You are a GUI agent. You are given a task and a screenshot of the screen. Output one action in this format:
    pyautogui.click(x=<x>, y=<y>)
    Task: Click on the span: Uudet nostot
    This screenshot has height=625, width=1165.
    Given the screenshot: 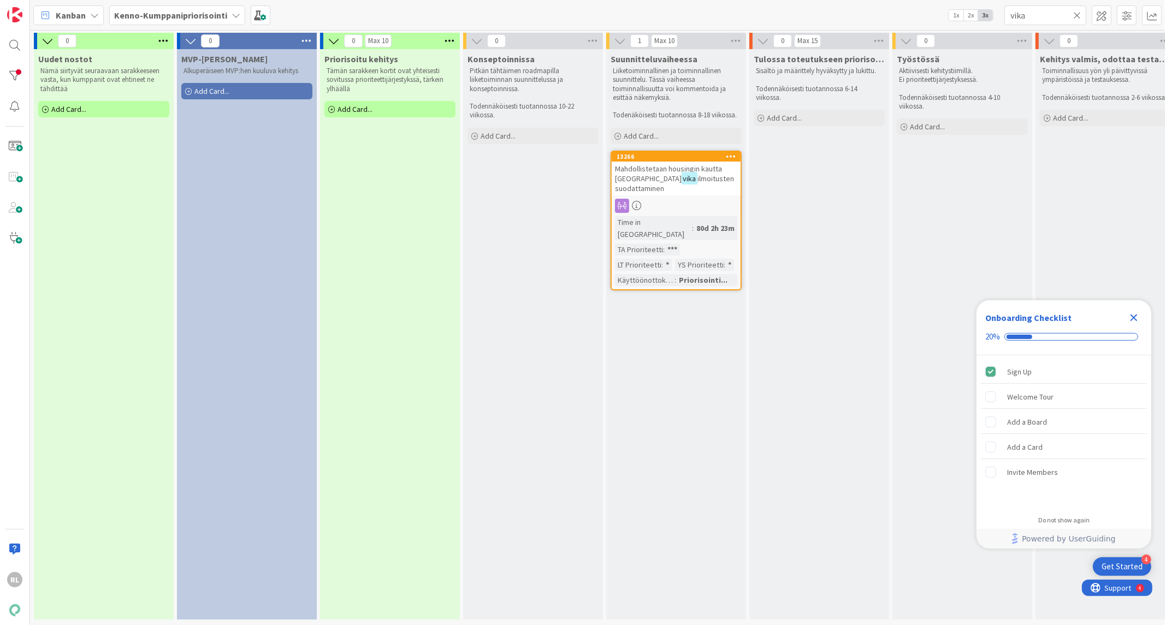 What is the action you would take?
    pyautogui.click(x=65, y=59)
    